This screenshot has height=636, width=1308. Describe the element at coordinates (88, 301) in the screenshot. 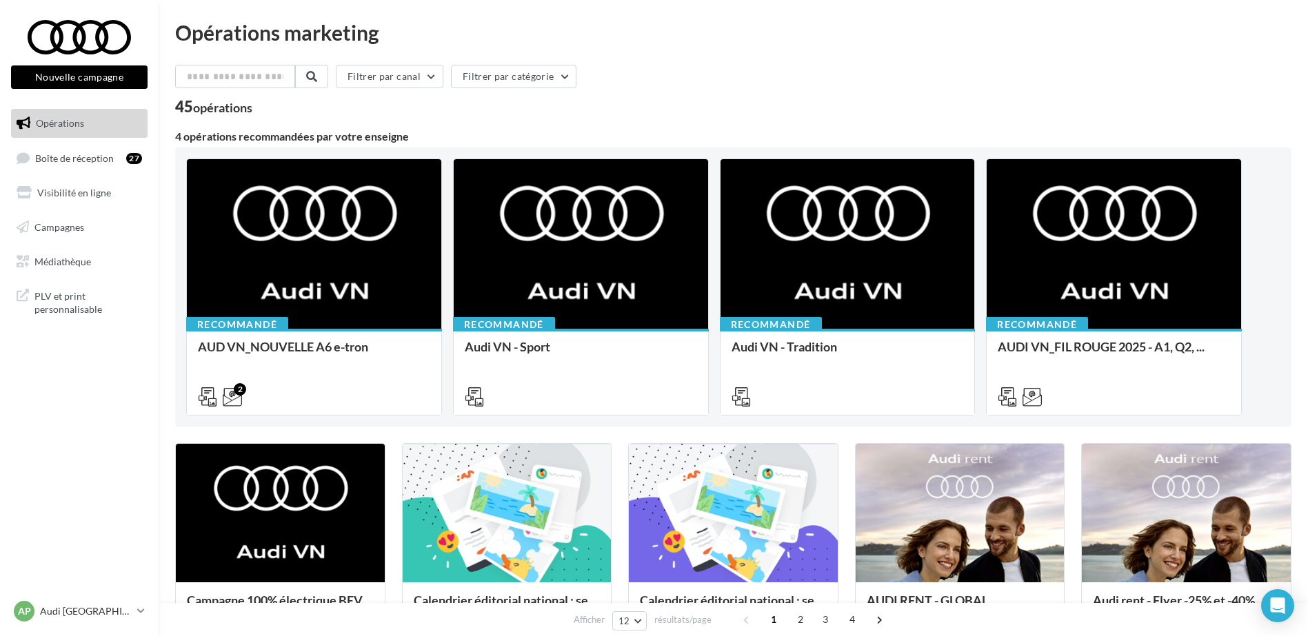

I see `span: PLV et print personnalisable` at that location.